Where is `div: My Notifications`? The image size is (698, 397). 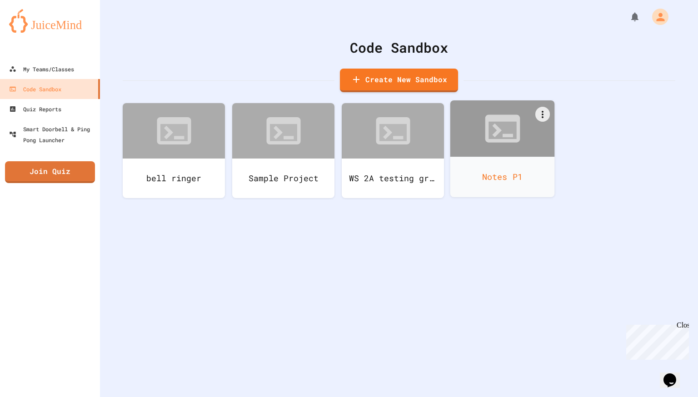 div: My Notifications is located at coordinates (627, 17).